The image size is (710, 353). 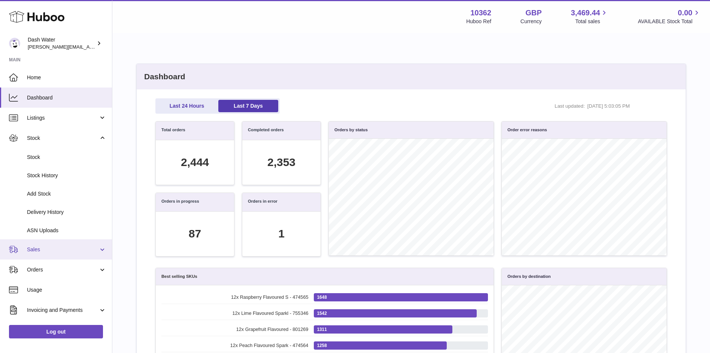 I want to click on div: 1, so click(x=281, y=234).